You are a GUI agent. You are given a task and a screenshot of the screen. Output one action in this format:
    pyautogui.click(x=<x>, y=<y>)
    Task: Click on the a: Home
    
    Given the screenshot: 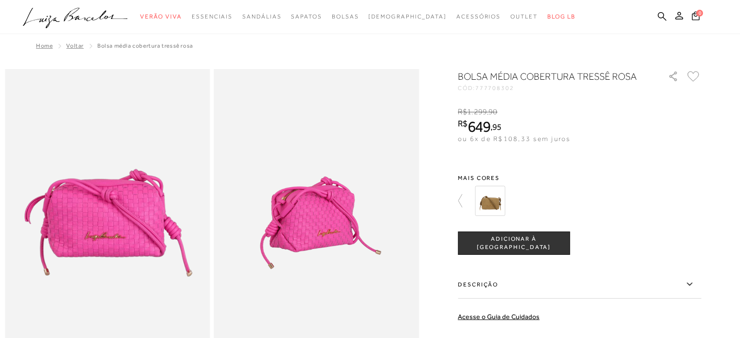 What is the action you would take?
    pyautogui.click(x=44, y=46)
    